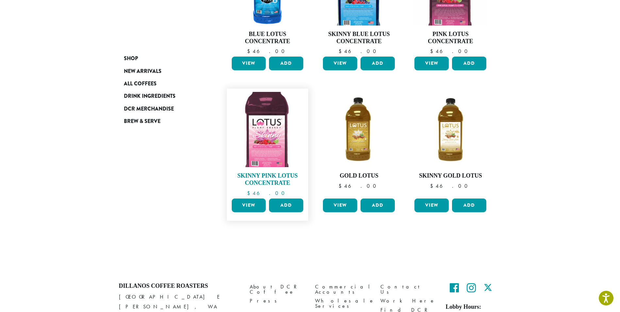 Image resolution: width=620 pixels, height=312 pixels. I want to click on h4: Skinny Gold Lotus, so click(451, 176).